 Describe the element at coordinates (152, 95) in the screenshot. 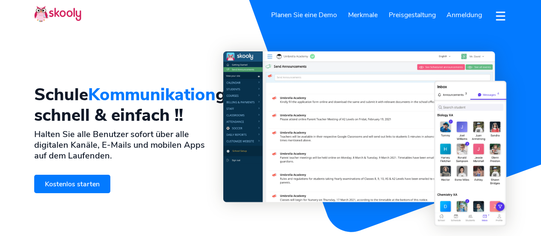

I see `span: Kommunikation` at that location.